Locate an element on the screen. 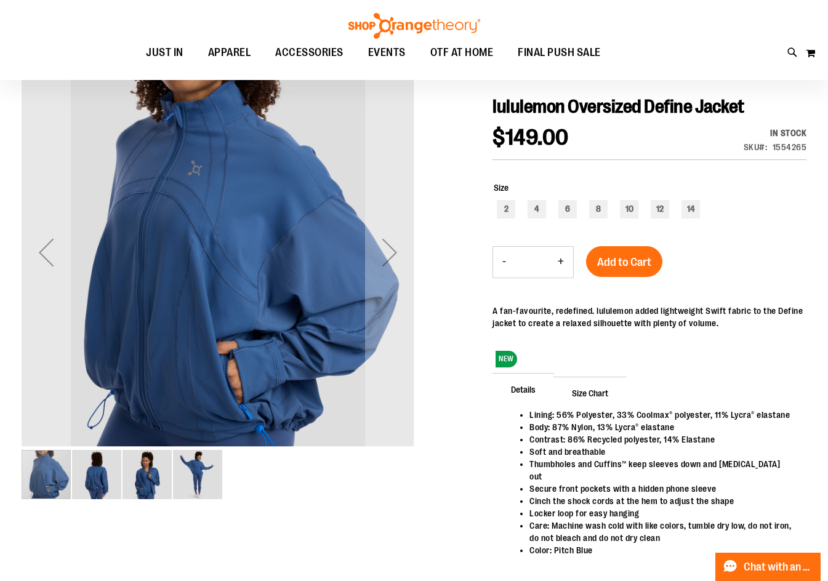 The image size is (828, 581). button: Decrease product quantity is located at coordinates (504, 262).